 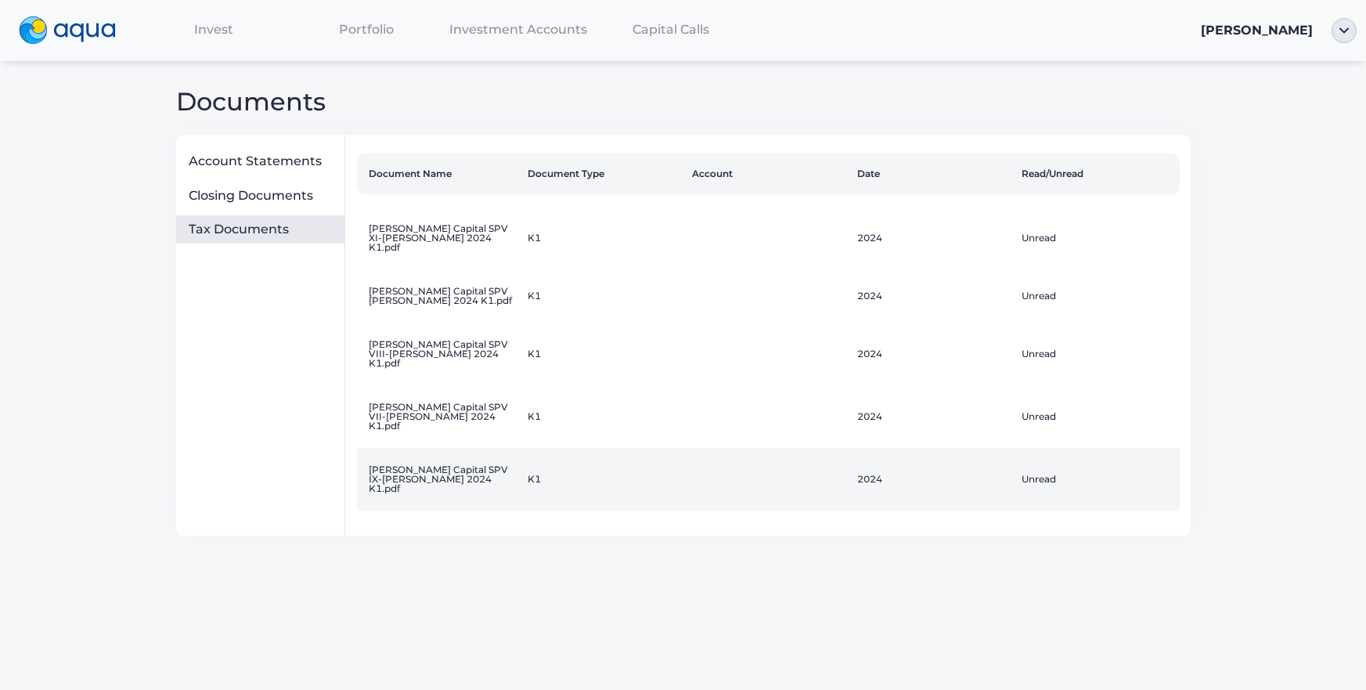 What do you see at coordinates (366, 29) in the screenshot?
I see `span: Portfolio` at bounding box center [366, 29].